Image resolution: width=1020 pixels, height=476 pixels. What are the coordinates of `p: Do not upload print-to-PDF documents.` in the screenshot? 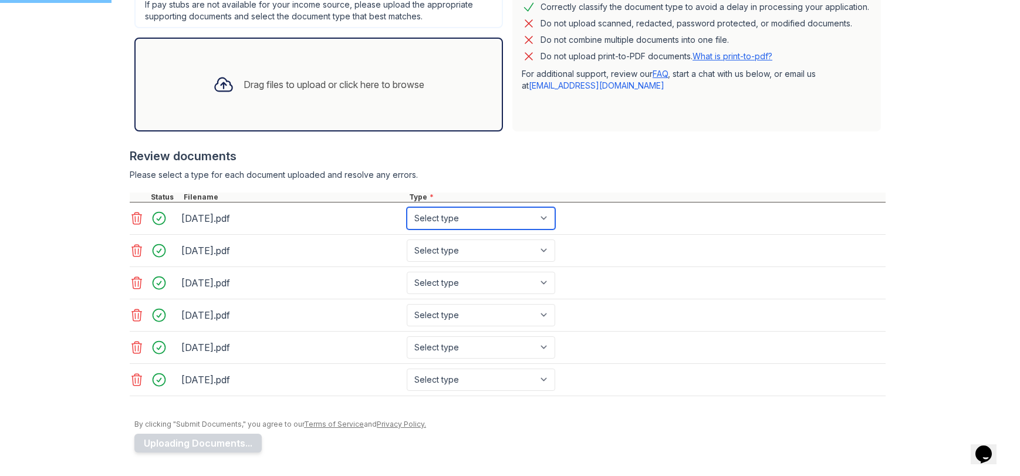 It's located at (656, 56).